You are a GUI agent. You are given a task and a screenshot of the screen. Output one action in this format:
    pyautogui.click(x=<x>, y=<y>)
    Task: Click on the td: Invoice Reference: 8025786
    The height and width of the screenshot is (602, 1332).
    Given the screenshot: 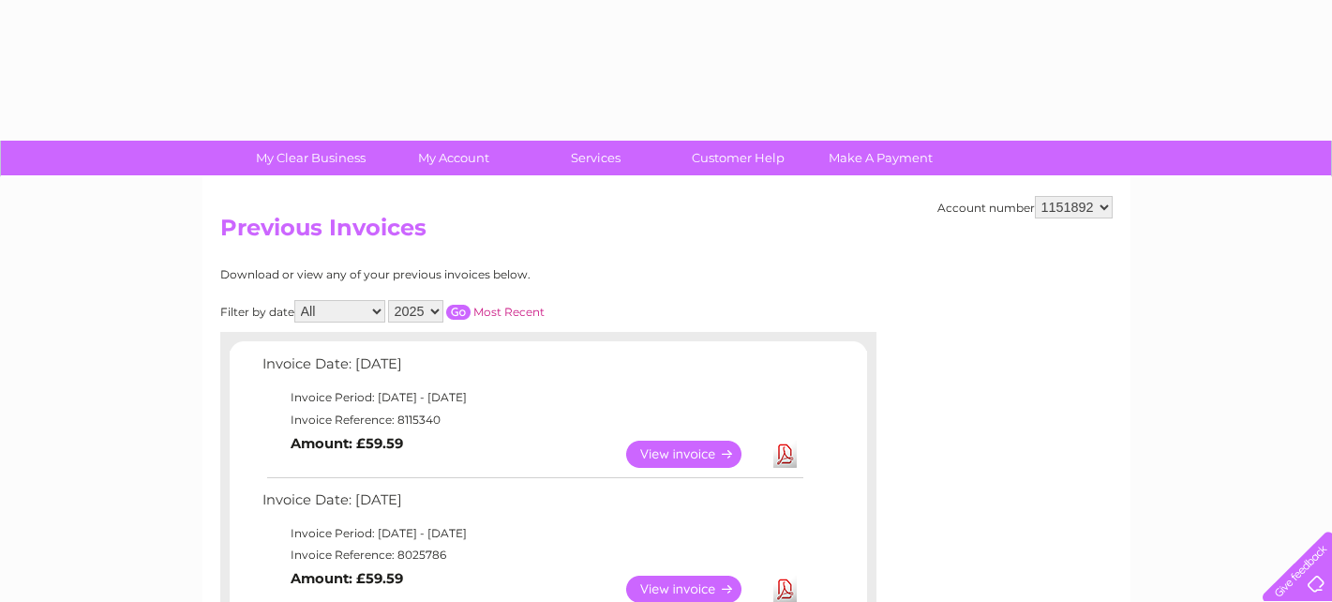 What is the action you would take?
    pyautogui.click(x=531, y=555)
    